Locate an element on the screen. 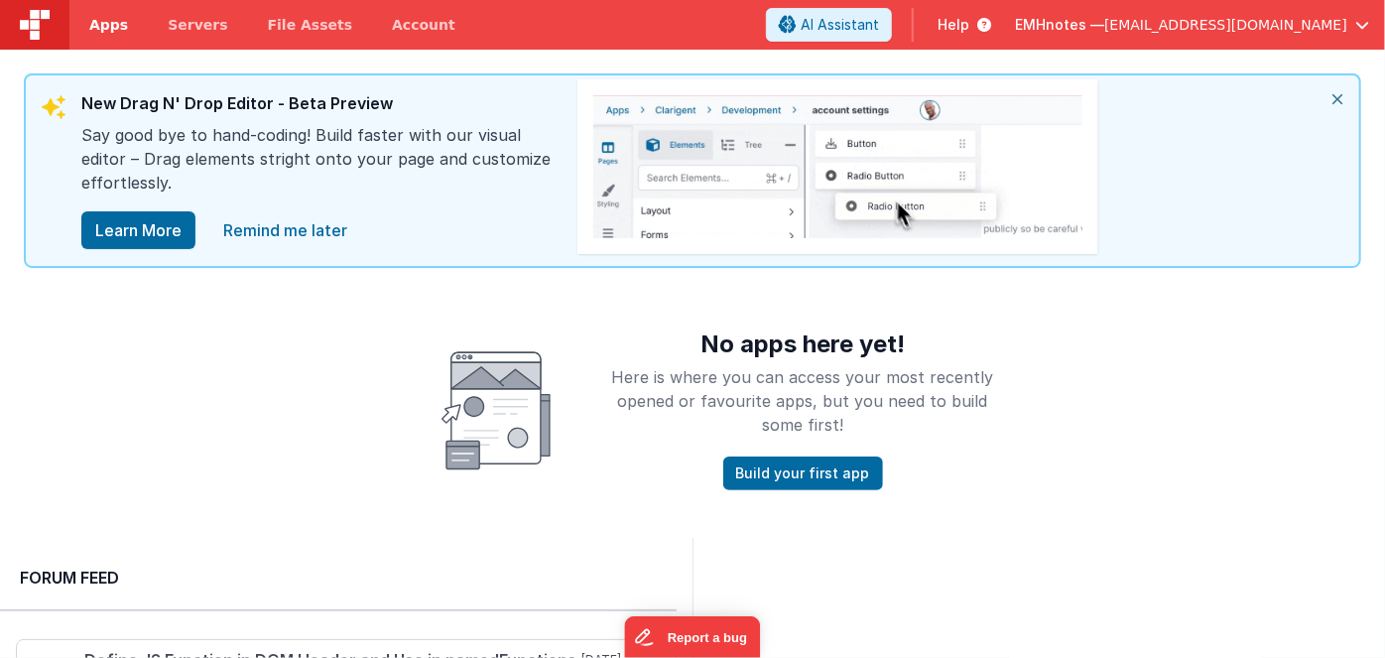 The width and height of the screenshot is (1385, 658). a: Learn More is located at coordinates (138, 230).